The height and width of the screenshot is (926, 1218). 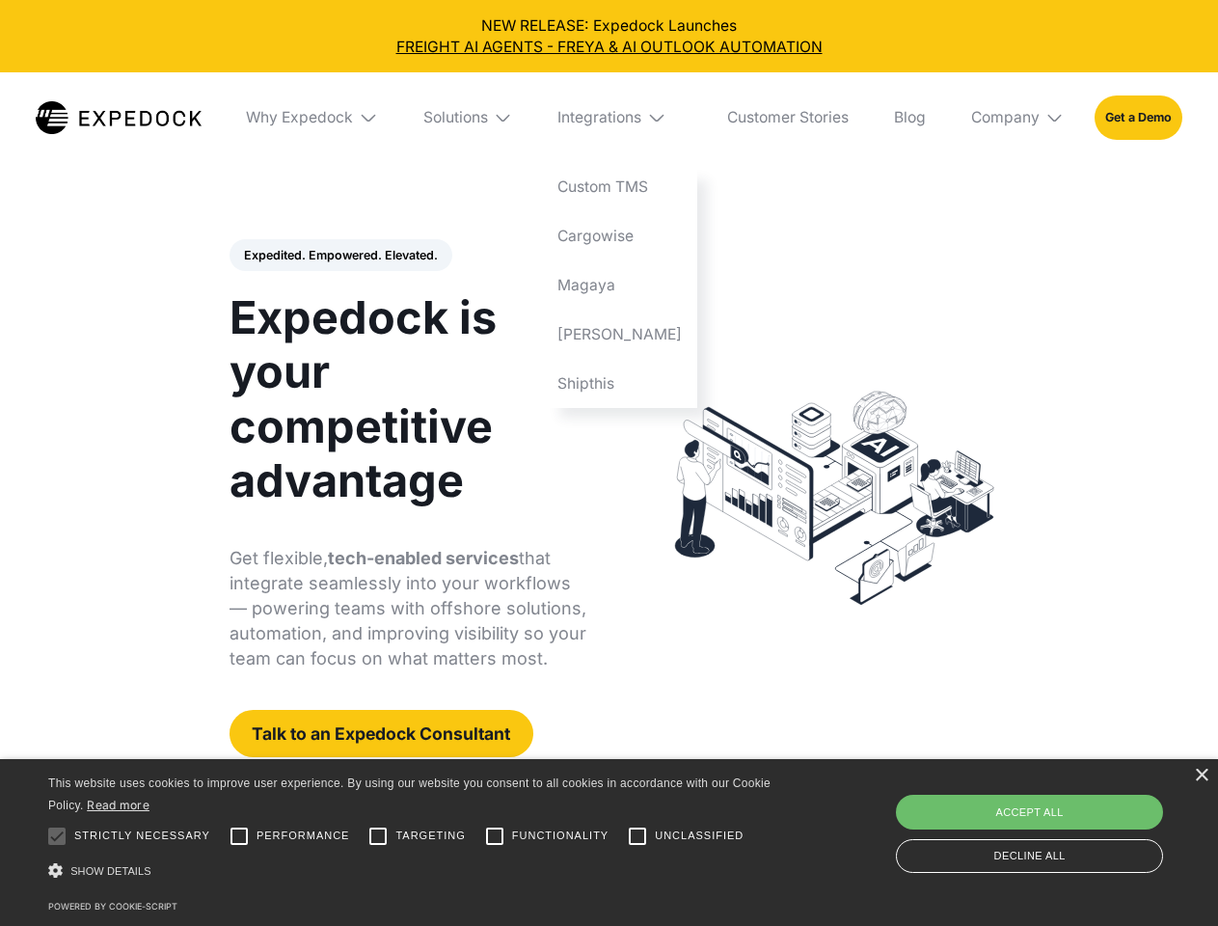 I want to click on span: Targeting, so click(x=430, y=835).